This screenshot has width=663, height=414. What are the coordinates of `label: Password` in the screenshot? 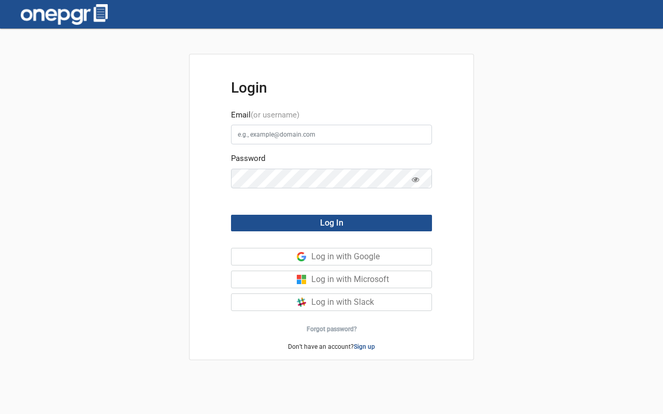 It's located at (248, 158).